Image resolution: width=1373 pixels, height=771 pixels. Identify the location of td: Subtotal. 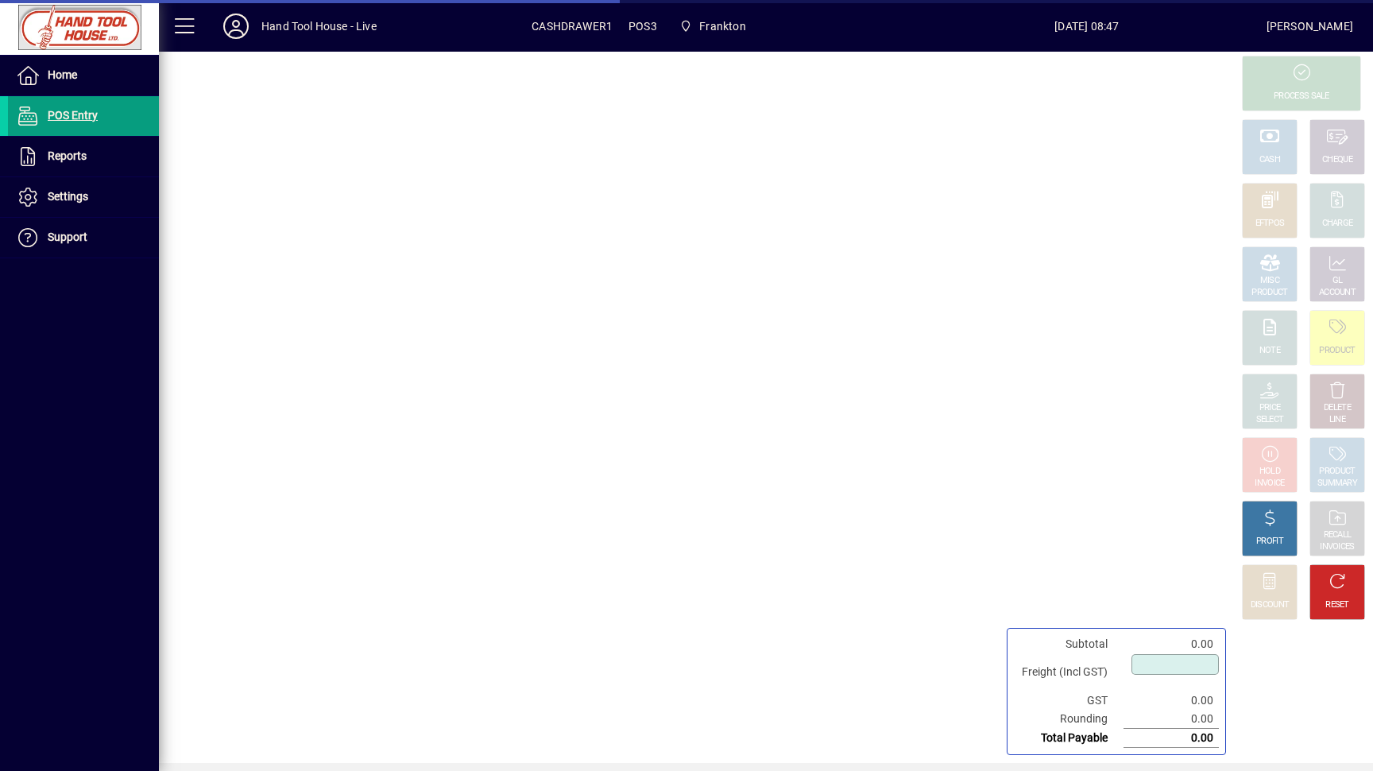
(1069, 644).